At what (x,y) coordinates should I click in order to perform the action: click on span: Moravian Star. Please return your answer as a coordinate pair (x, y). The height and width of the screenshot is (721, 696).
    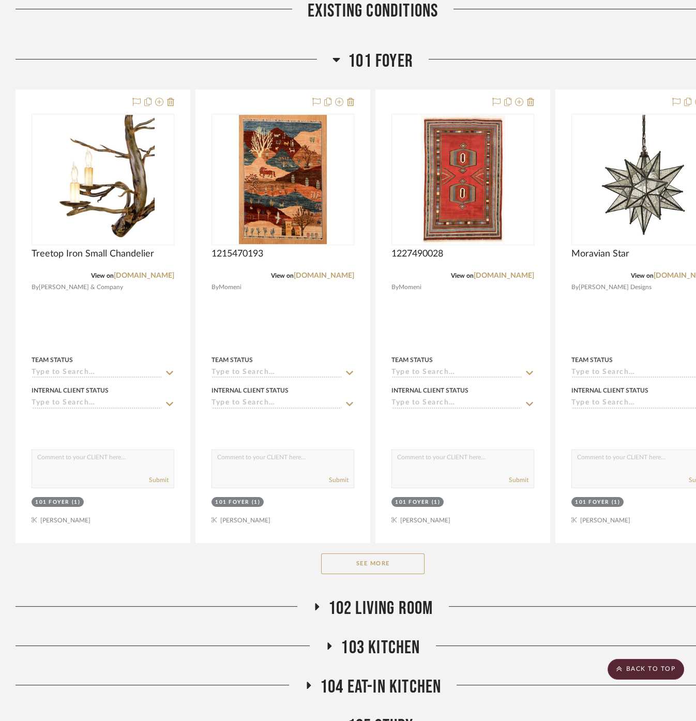
    Looking at the image, I should click on (600, 254).